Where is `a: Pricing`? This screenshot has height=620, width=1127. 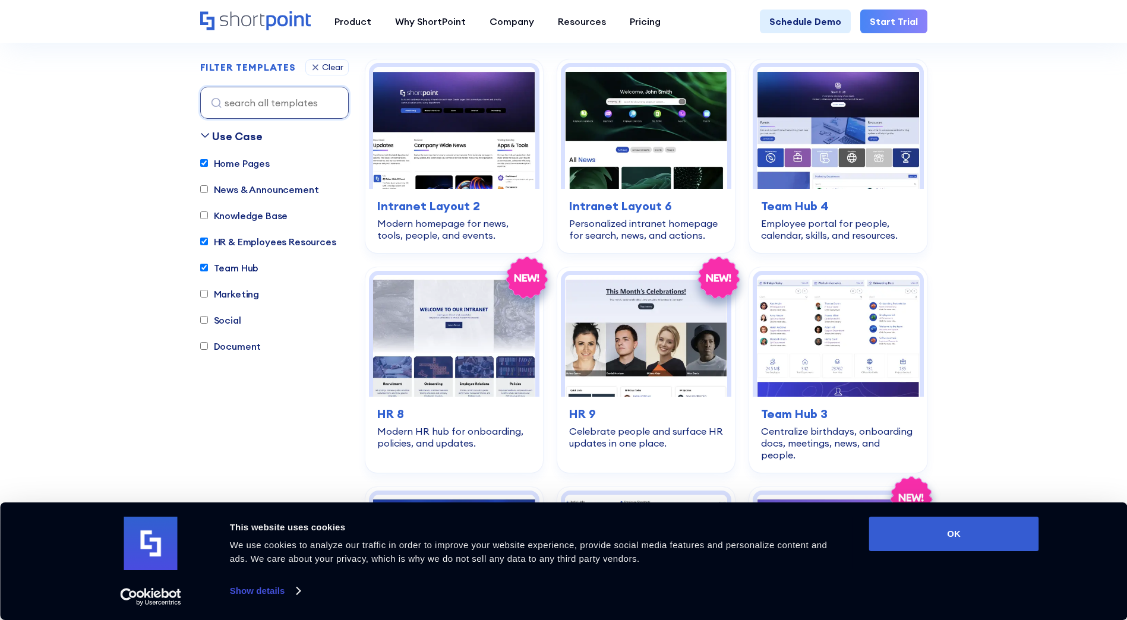 a: Pricing is located at coordinates (645, 21).